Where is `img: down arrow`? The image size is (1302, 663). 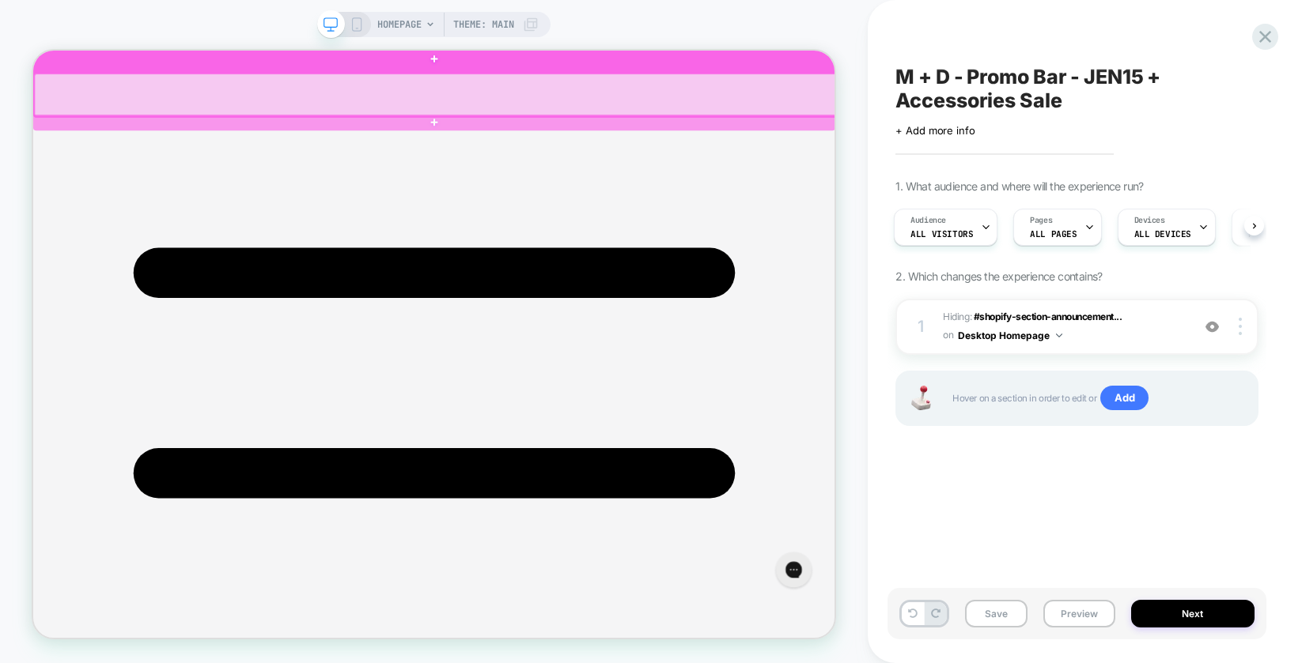
img: down arrow is located at coordinates (1059, 335).